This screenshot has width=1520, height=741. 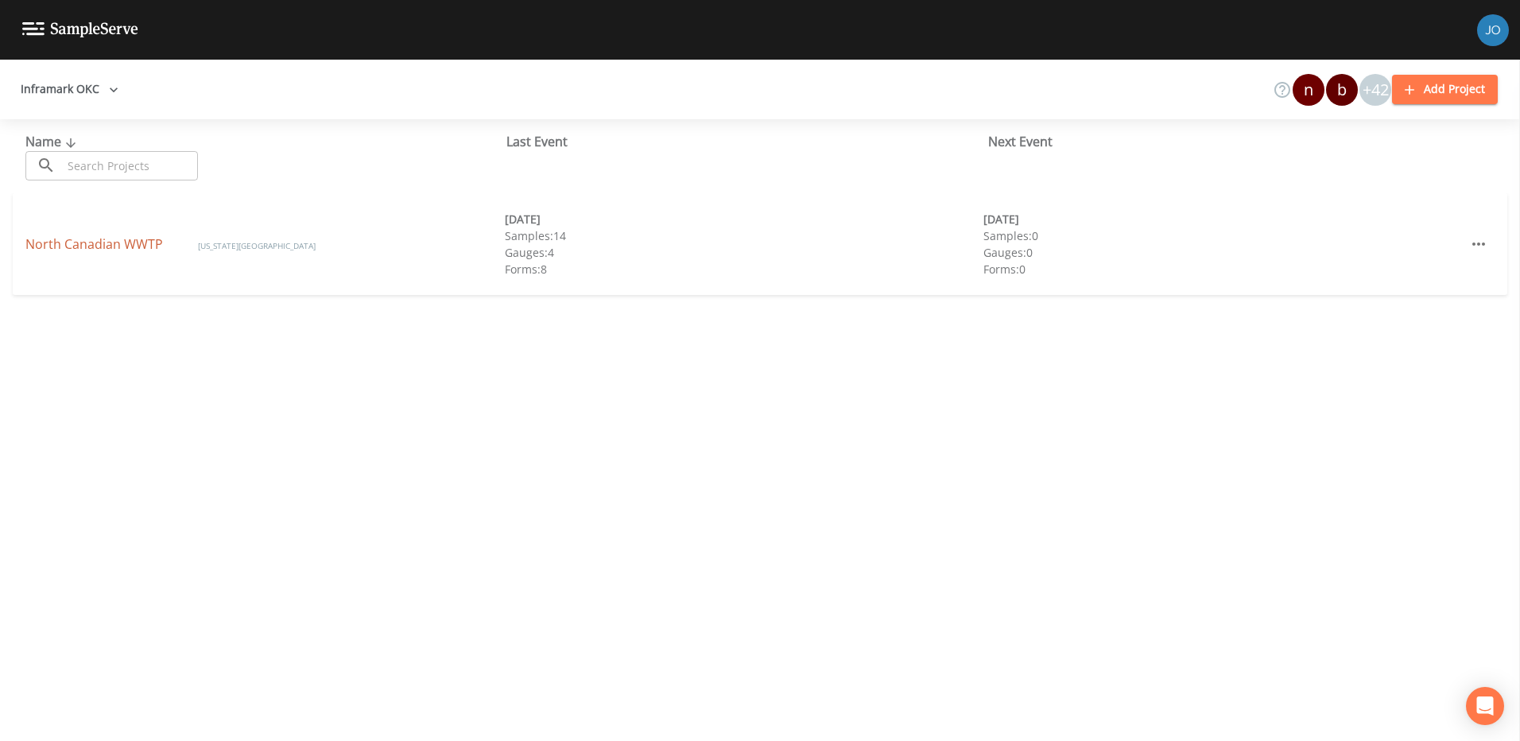 I want to click on div: Gauges: 4, so click(x=744, y=252).